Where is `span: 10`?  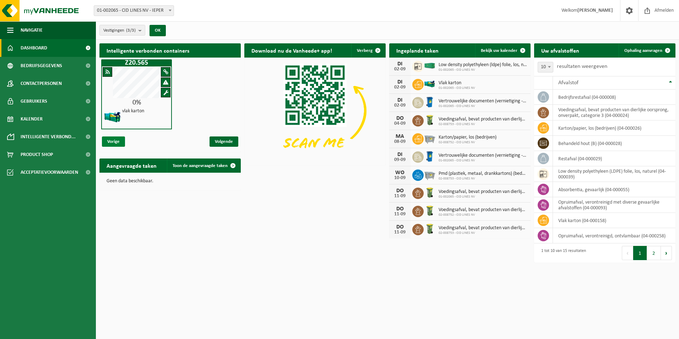
span: 10 is located at coordinates (545, 67).